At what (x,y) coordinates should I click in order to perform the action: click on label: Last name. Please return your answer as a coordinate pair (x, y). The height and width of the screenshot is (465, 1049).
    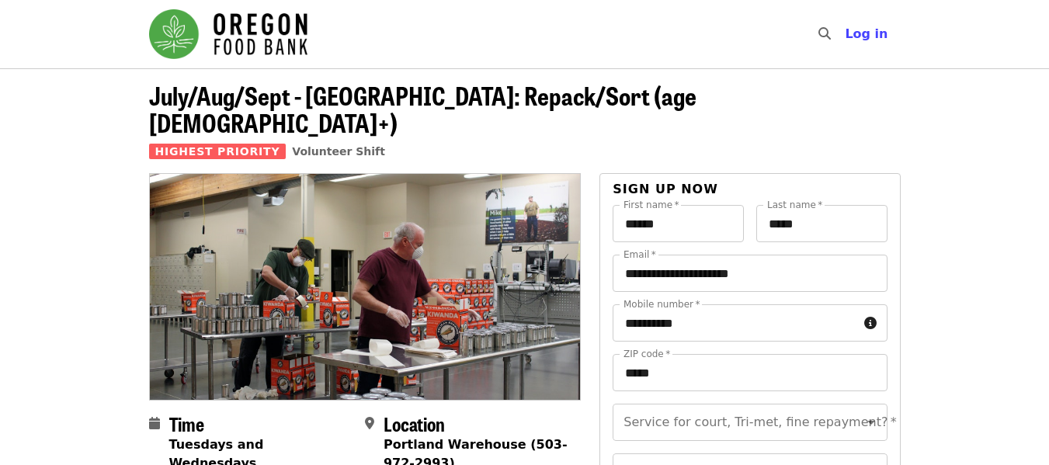
    Looking at the image, I should click on (794, 205).